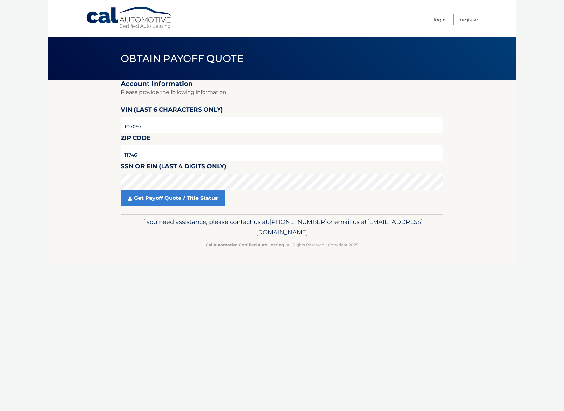 The width and height of the screenshot is (564, 411). Describe the element at coordinates (439, 20) in the screenshot. I see `a: Login` at that location.